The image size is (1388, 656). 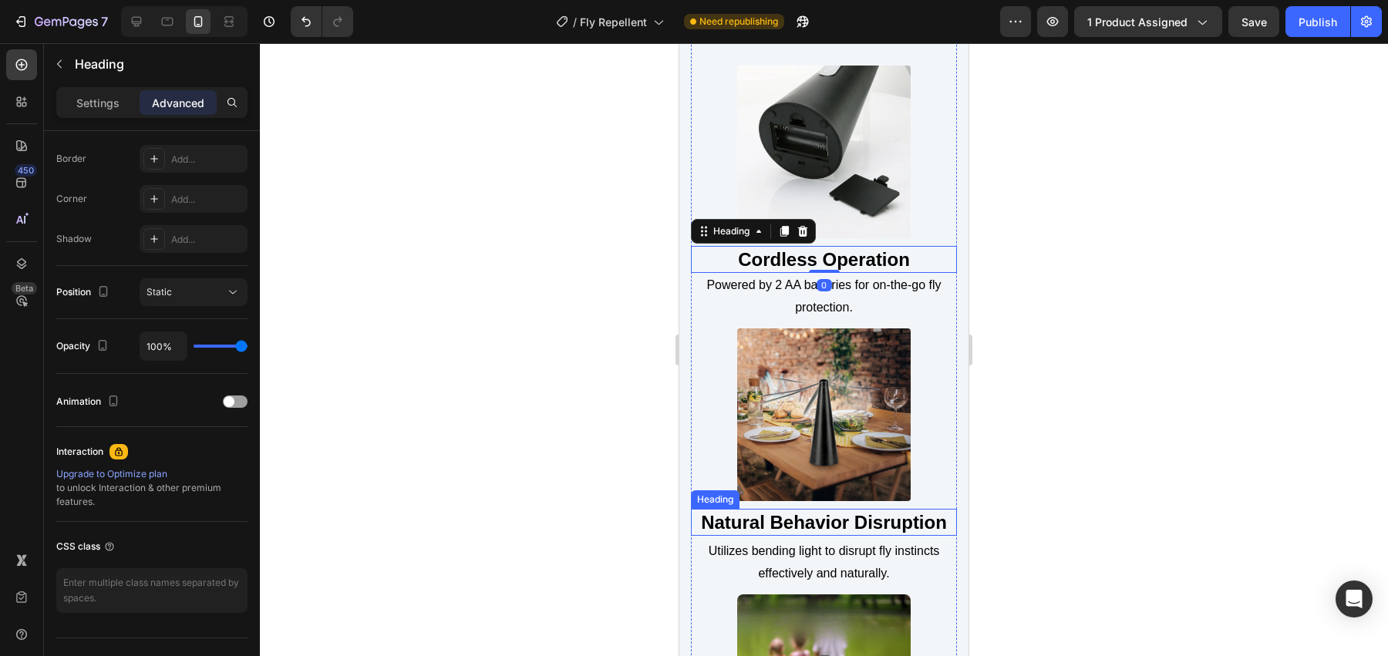 I want to click on button: 1 product assigned, so click(x=1148, y=22).